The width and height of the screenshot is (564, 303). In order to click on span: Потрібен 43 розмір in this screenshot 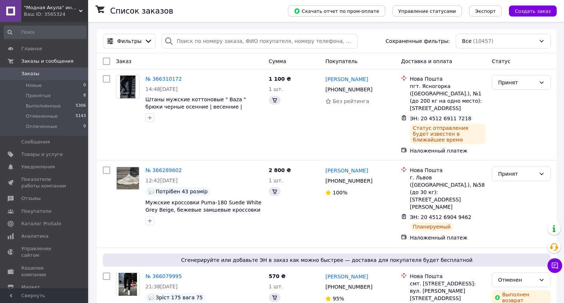, I will do `click(181, 192)`.